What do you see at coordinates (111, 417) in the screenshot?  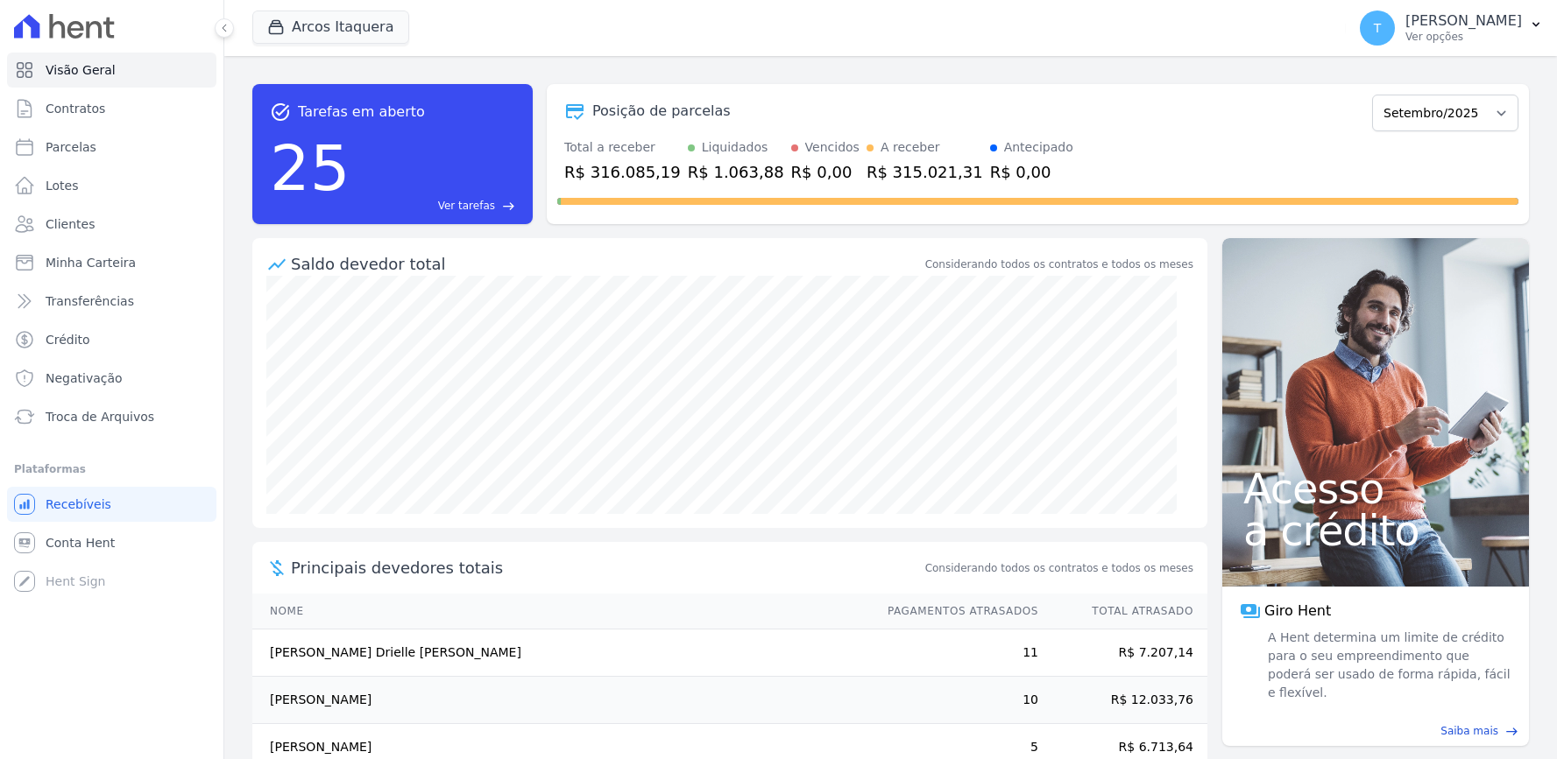 I see `a: Troca de Arquivos` at bounding box center [111, 417].